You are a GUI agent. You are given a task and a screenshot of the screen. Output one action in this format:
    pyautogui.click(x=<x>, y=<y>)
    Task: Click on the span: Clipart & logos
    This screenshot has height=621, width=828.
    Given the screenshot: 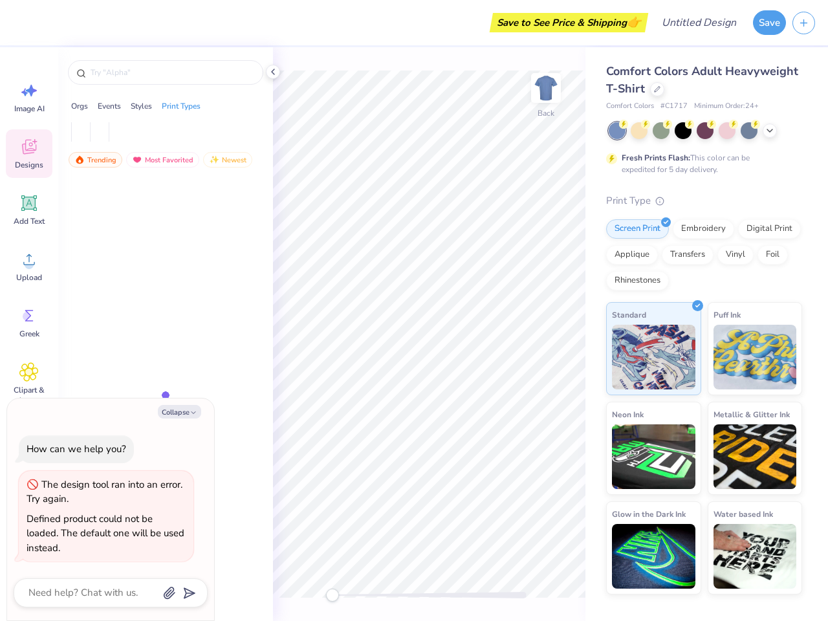 What is the action you would take?
    pyautogui.click(x=29, y=395)
    